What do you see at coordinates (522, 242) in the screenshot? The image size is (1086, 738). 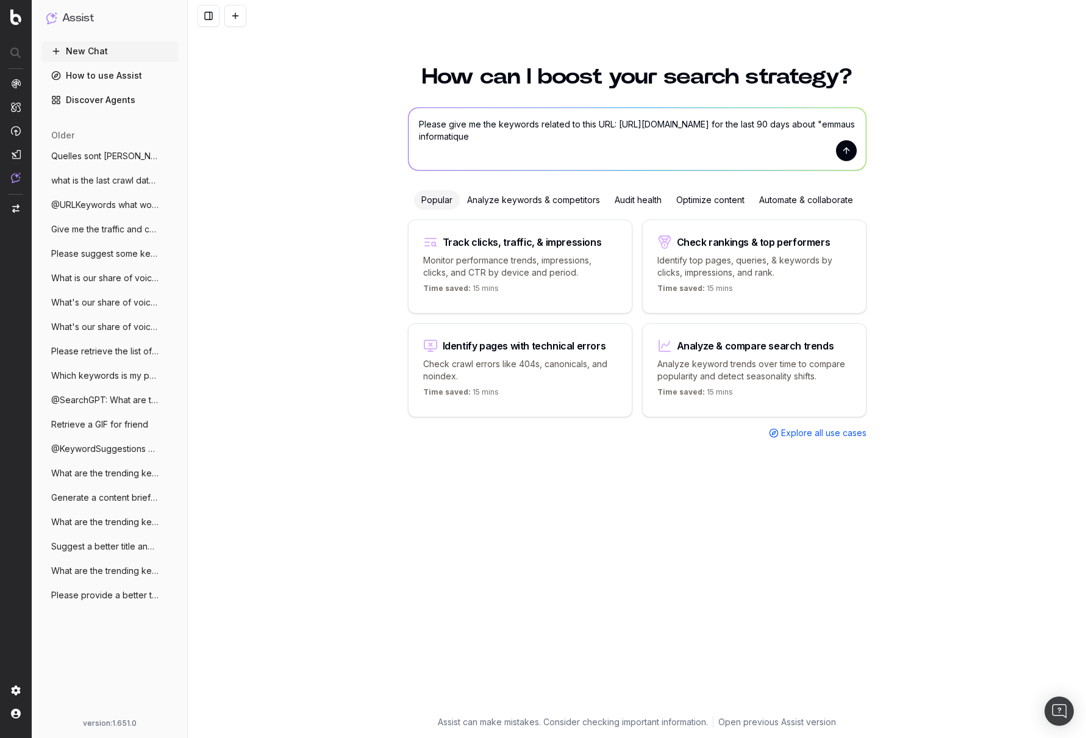 I see `div: Track clicks, traffic, & impressions` at bounding box center [522, 242].